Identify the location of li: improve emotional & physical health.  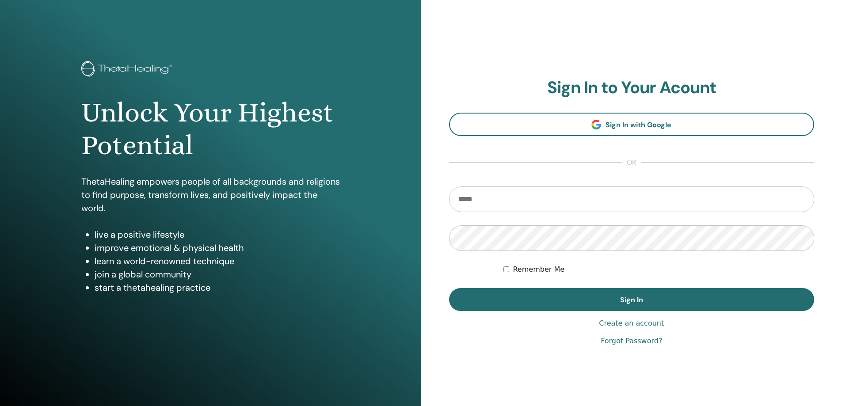
(217, 248).